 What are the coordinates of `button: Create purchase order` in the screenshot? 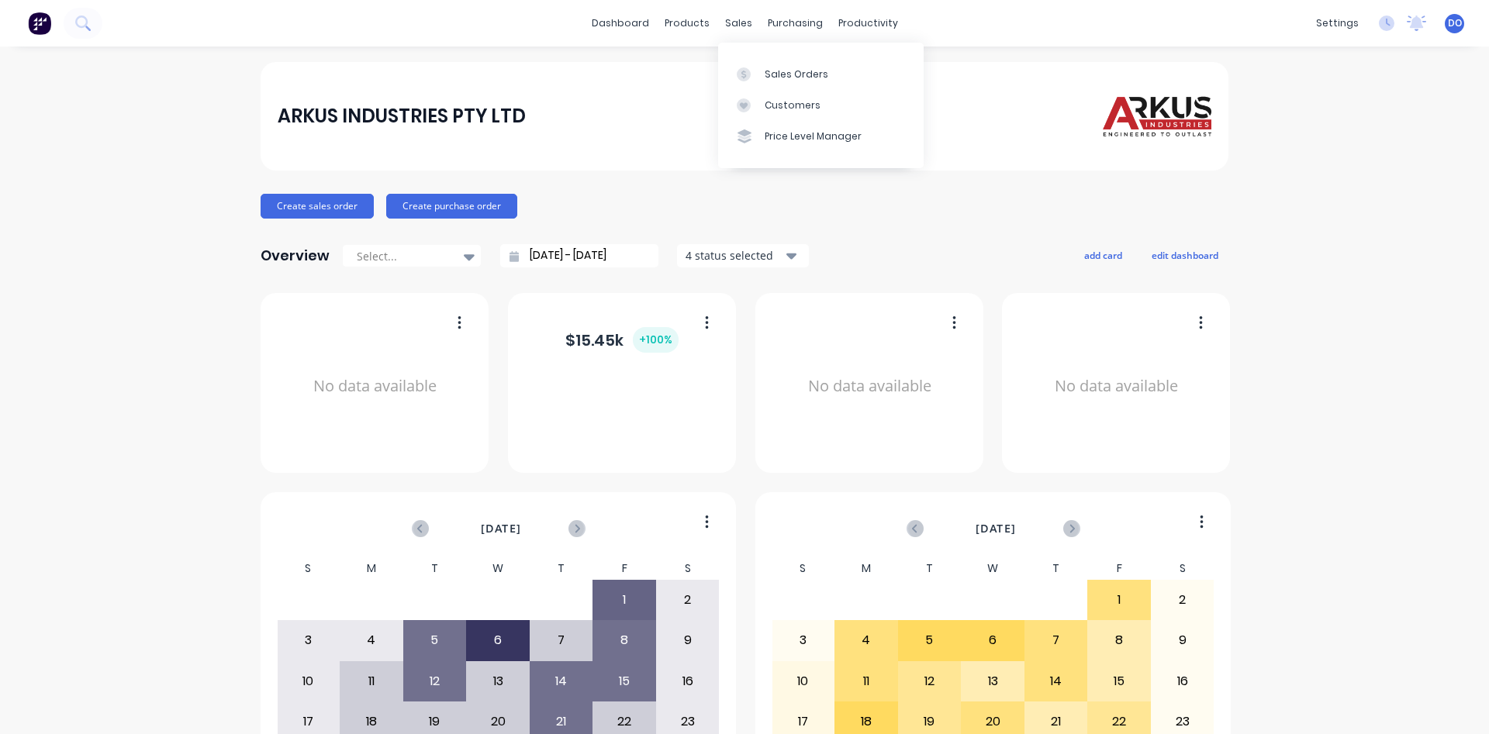 It's located at (451, 206).